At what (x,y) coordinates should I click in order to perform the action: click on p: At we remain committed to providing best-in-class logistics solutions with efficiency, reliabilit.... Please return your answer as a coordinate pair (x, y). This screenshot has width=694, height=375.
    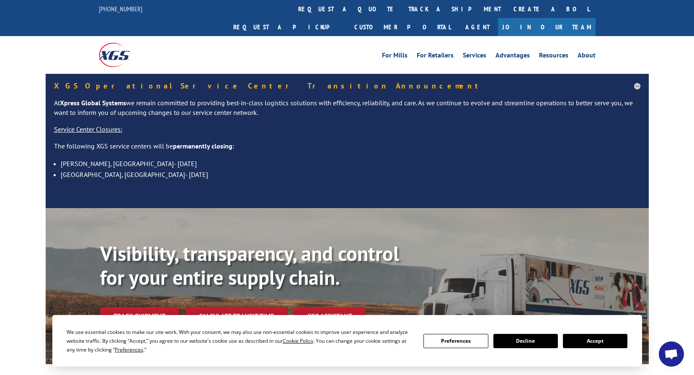
    Looking at the image, I should click on (347, 111).